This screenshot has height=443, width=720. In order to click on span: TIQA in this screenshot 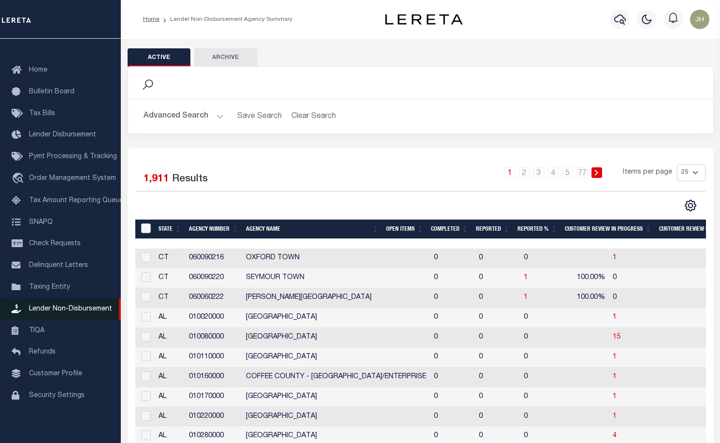, I will do `click(37, 330)`.